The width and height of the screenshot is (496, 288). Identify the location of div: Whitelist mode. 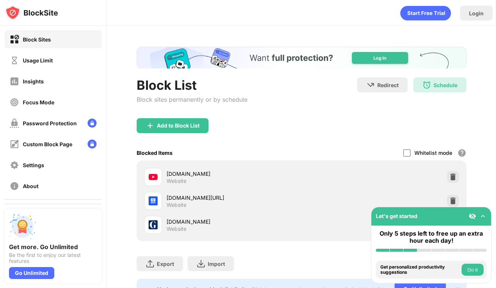
(433, 153).